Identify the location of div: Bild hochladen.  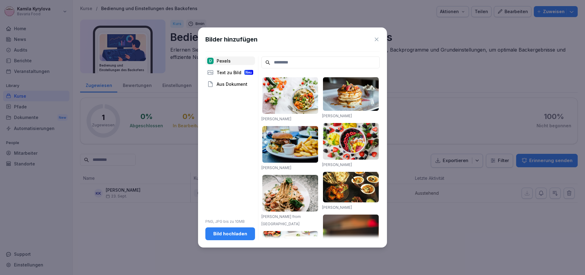
(230, 234).